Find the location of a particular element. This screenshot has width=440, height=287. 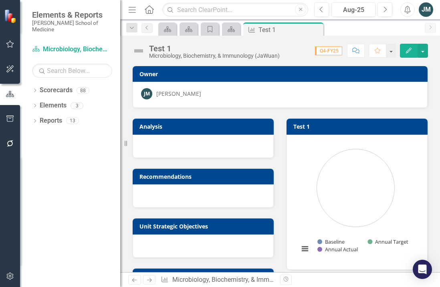

h3: Analysis is located at coordinates (204, 126).